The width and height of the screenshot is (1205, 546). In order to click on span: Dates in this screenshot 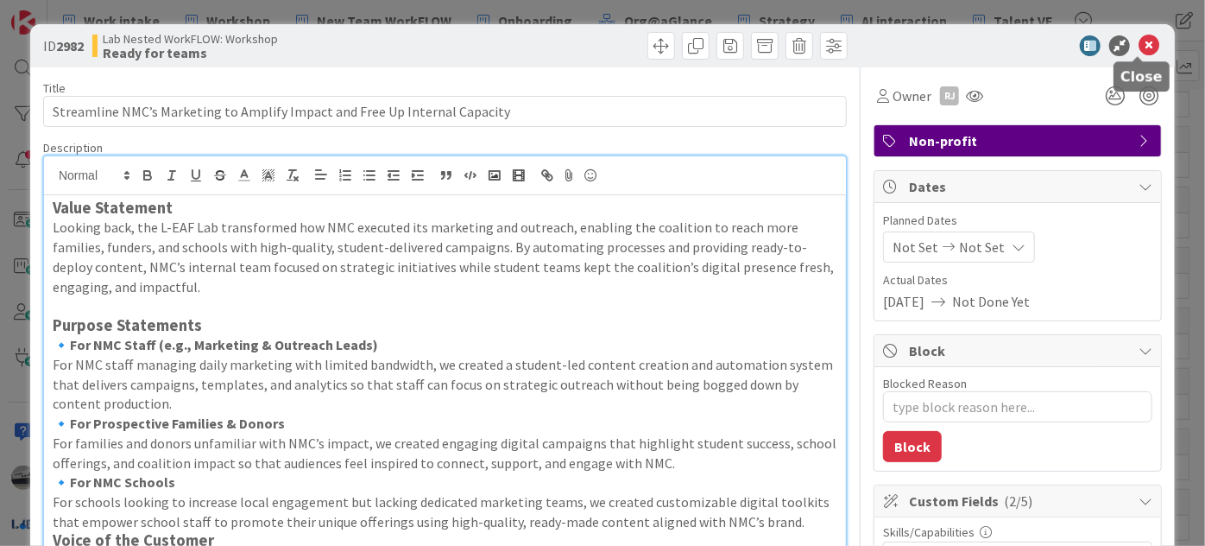, I will do `click(1019, 186)`.